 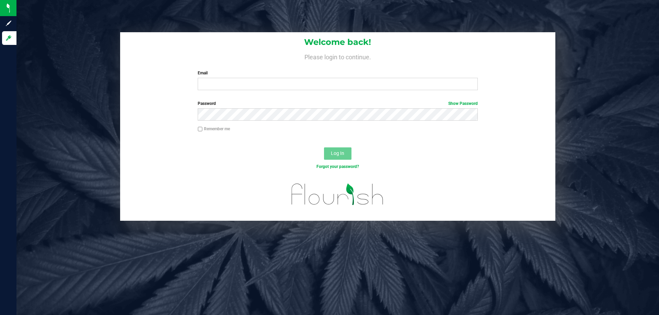 What do you see at coordinates (338, 167) in the screenshot?
I see `a: Forgot your password?` at bounding box center [338, 167].